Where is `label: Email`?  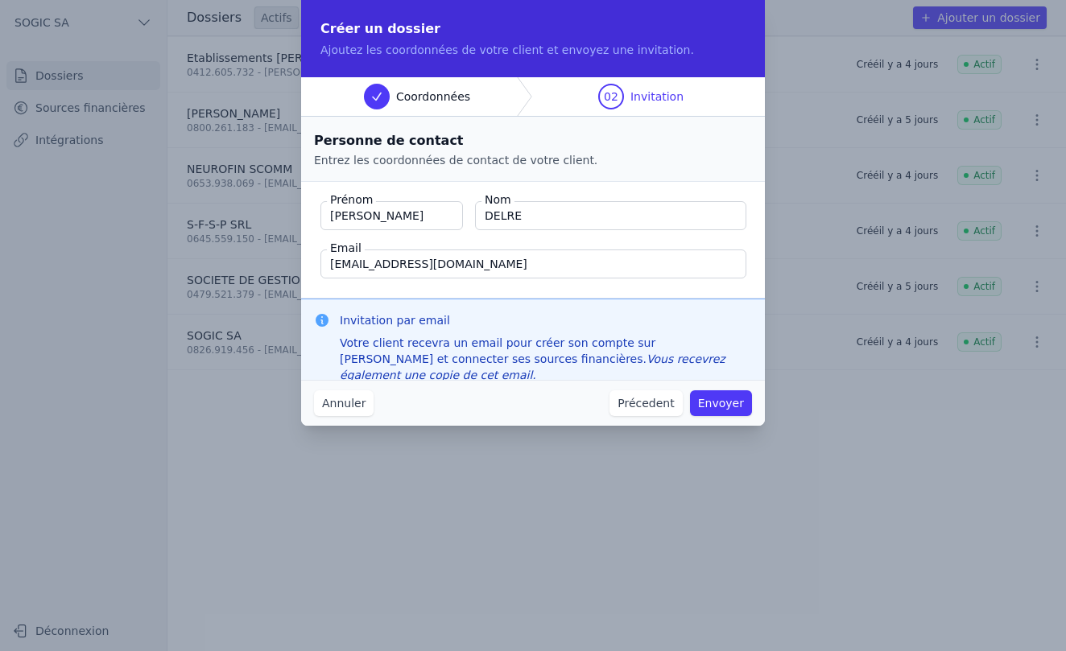 label: Email is located at coordinates (345, 248).